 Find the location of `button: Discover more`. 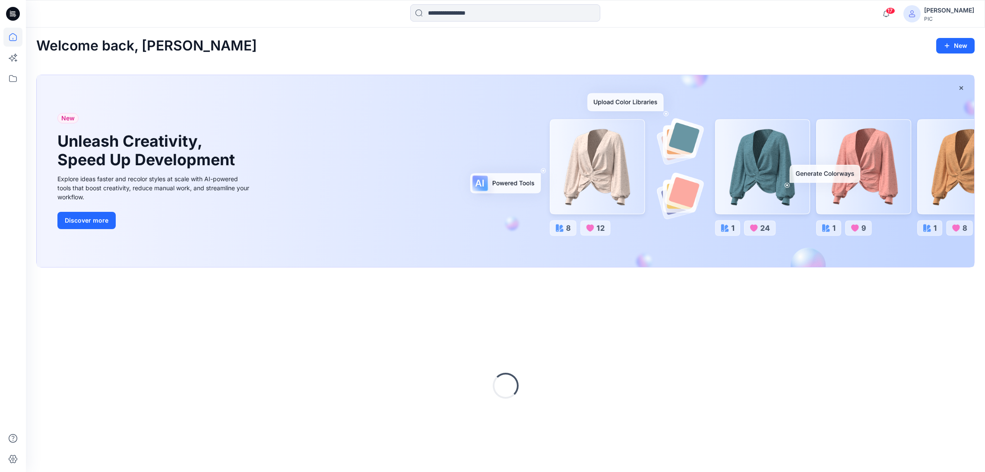

button: Discover more is located at coordinates (86, 221).